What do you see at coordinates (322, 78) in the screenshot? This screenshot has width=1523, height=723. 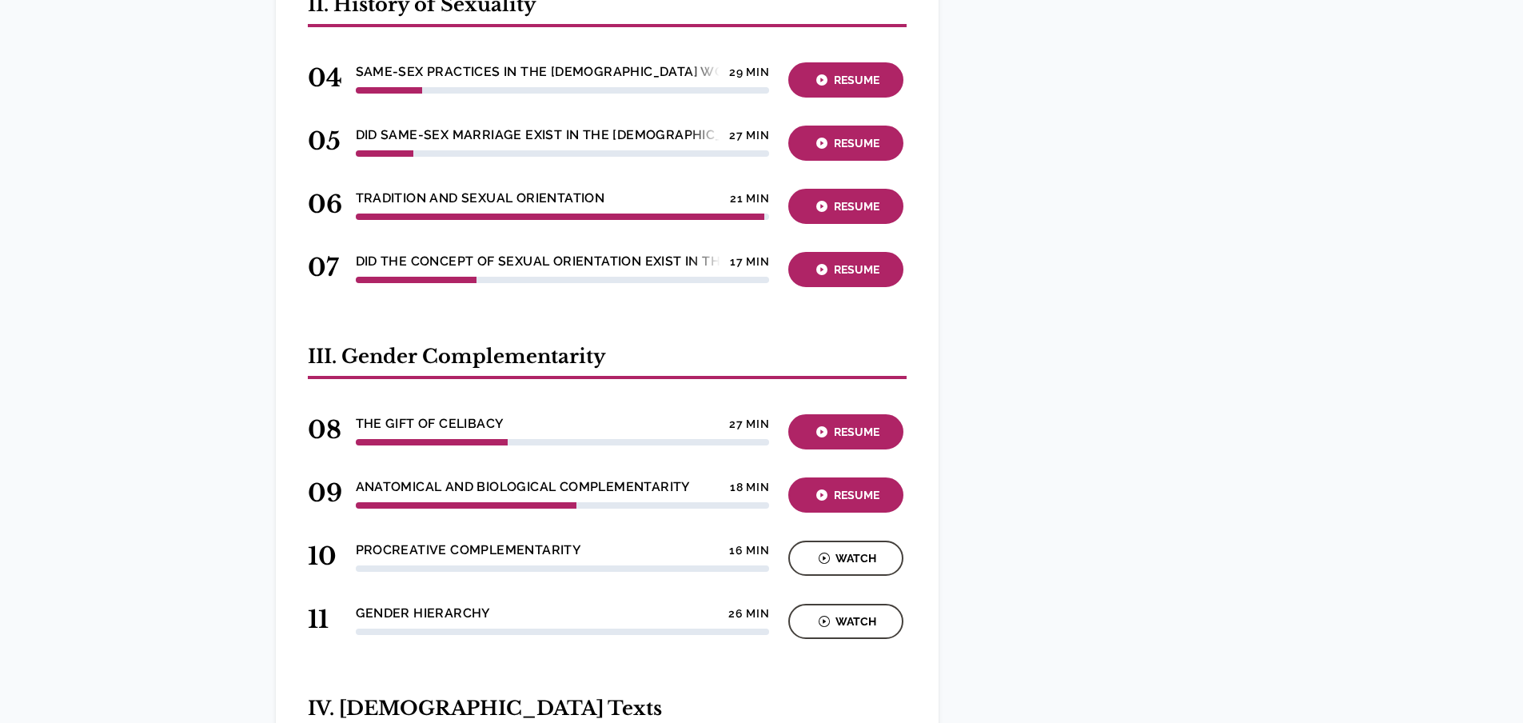 I see `span: 04` at bounding box center [322, 78].